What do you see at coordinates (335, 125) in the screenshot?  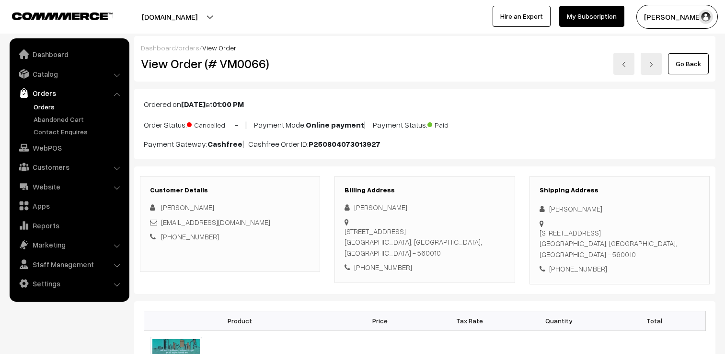 I see `b: Online payment` at bounding box center [335, 125].